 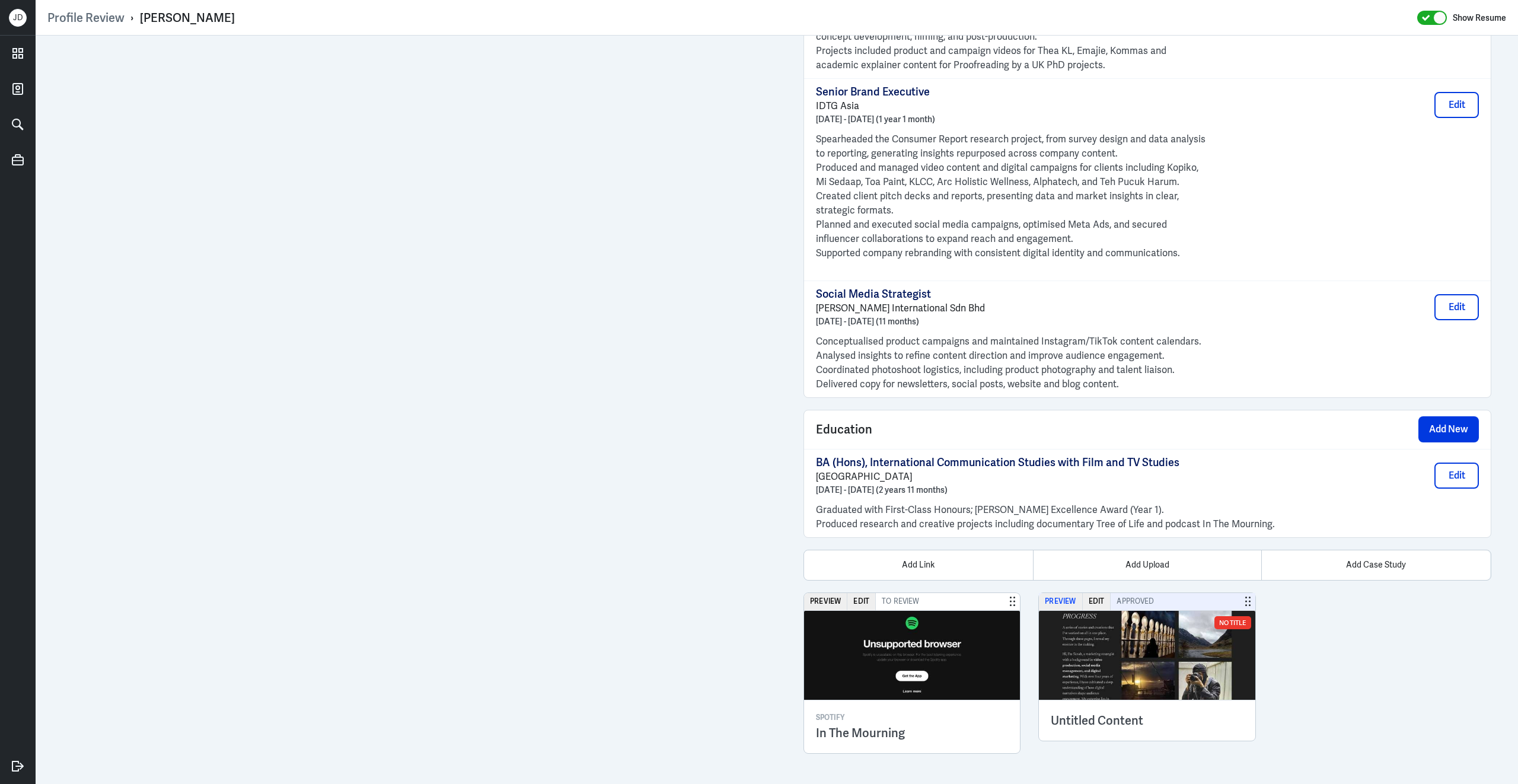 What do you see at coordinates (1147, 385) in the screenshot?
I see `p: Delivered copy for newsletters, social posts, website and blog content.` at bounding box center [1147, 385].